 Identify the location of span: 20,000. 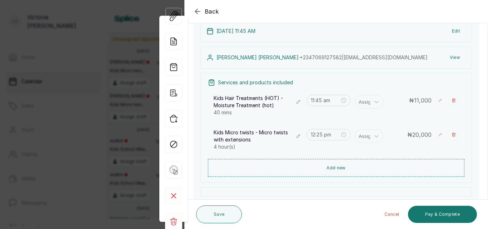
(422, 135).